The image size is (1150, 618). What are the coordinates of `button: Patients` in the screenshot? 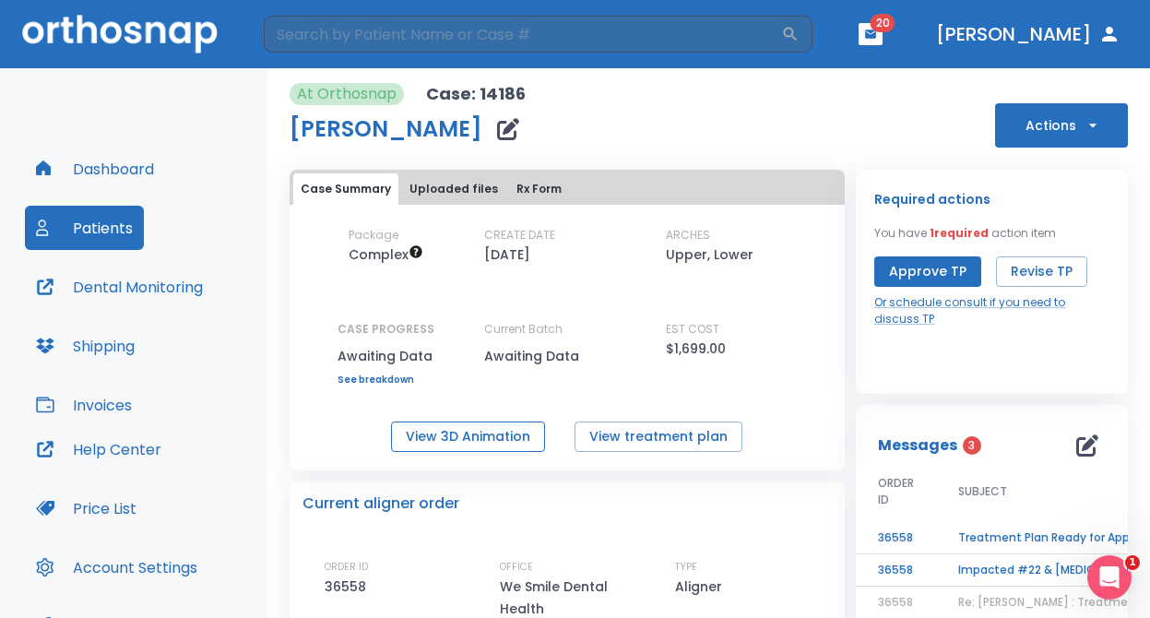 It's located at (84, 228).